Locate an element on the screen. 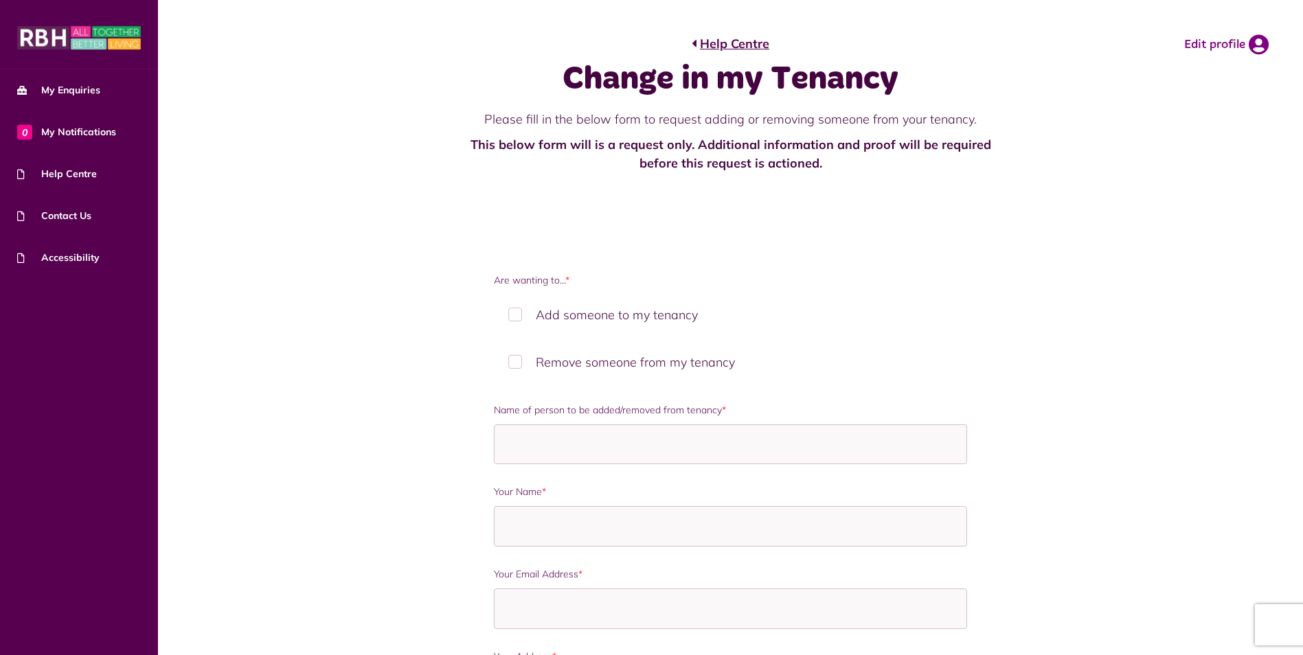 The image size is (1303, 655). h1: Change in my Tenancy is located at coordinates (731, 80).